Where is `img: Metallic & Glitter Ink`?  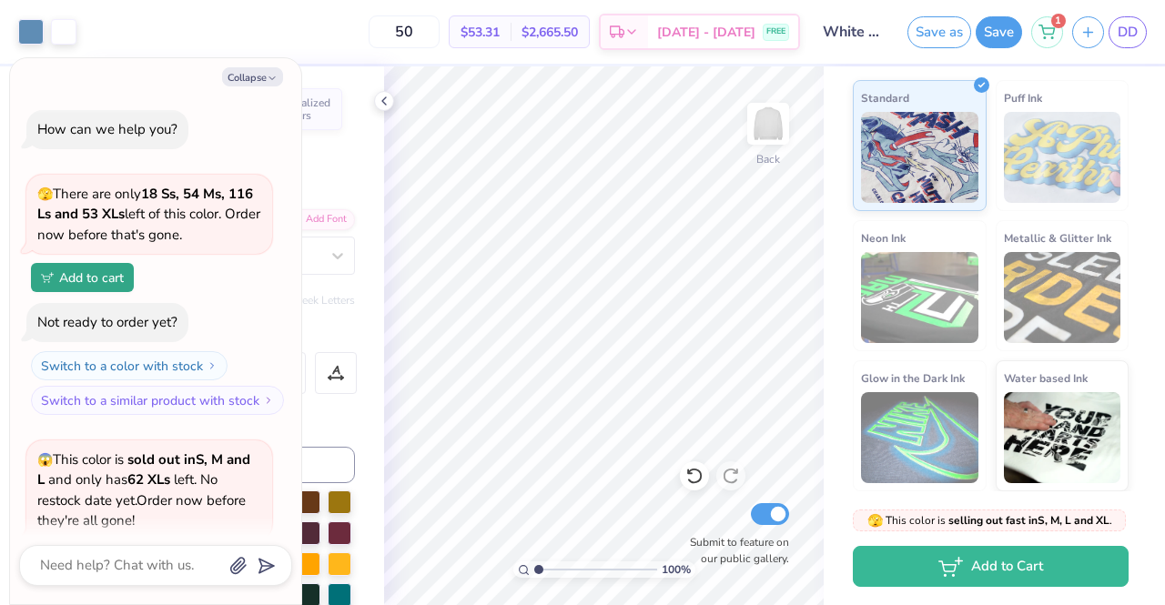 img: Metallic & Glitter Ink is located at coordinates (1062, 298).